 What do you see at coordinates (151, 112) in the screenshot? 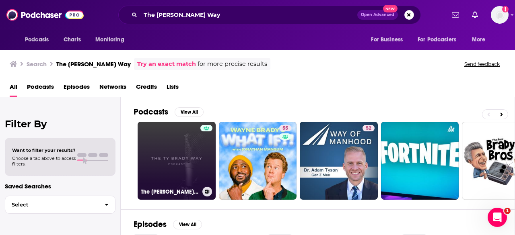
I see `h2: Podcasts` at bounding box center [151, 112].